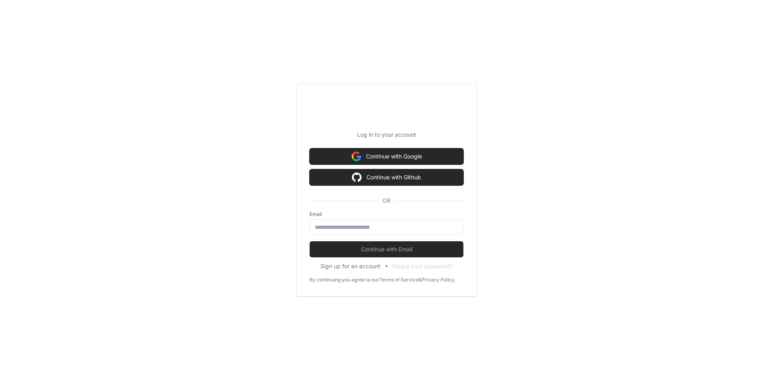 This screenshot has width=773, height=380. What do you see at coordinates (423, 266) in the screenshot?
I see `button: Forgot your password?` at bounding box center [423, 266].